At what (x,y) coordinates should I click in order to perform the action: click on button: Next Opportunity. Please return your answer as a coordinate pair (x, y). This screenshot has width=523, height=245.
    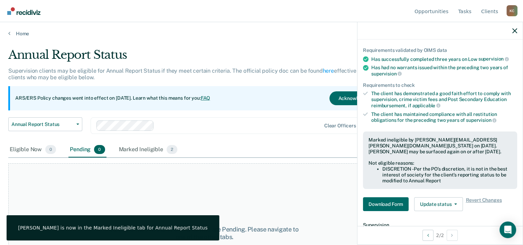
    Looking at the image, I should click on (452, 235).